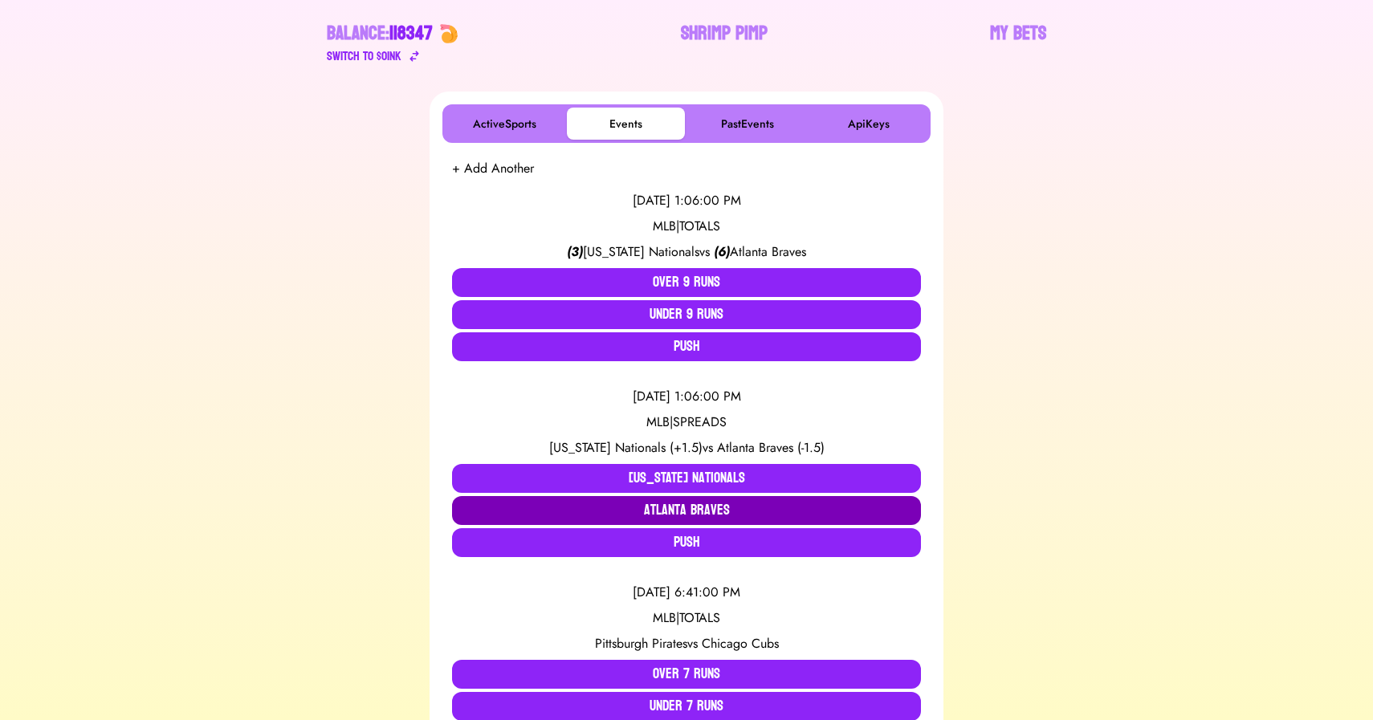 The image size is (1373, 720). I want to click on a: My Bets, so click(1018, 43).